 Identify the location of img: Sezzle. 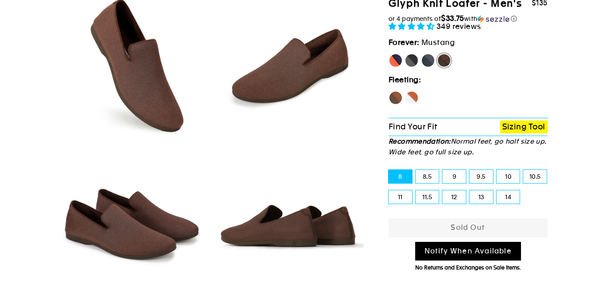
(493, 19).